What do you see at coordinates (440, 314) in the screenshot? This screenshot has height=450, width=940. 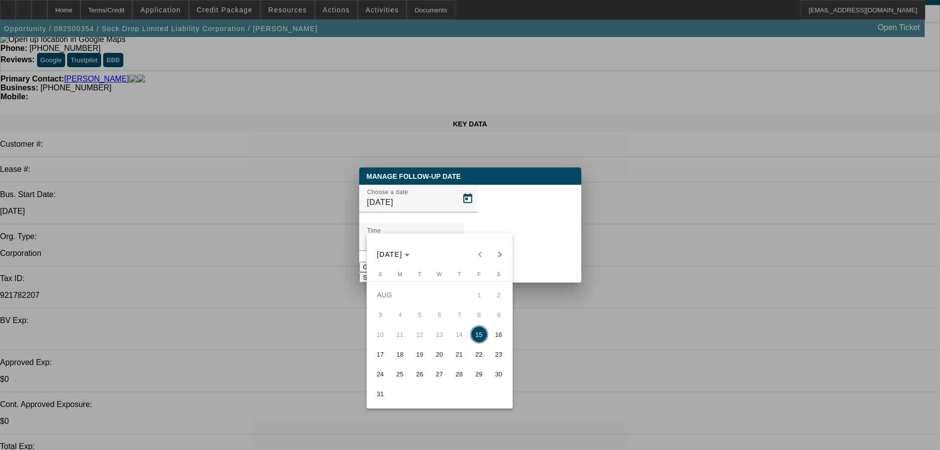 I see `span: 6` at bounding box center [440, 314].